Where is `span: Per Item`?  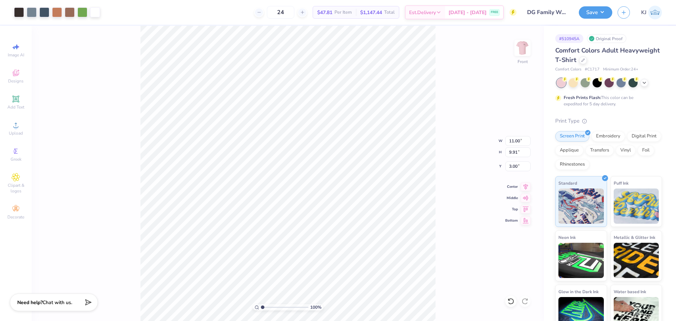 span: Per Item is located at coordinates (343, 12).